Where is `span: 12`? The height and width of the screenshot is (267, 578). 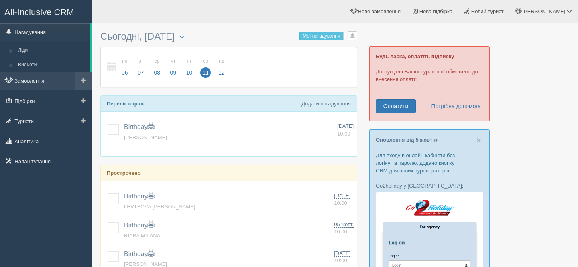
span: 12 is located at coordinates (221, 73).